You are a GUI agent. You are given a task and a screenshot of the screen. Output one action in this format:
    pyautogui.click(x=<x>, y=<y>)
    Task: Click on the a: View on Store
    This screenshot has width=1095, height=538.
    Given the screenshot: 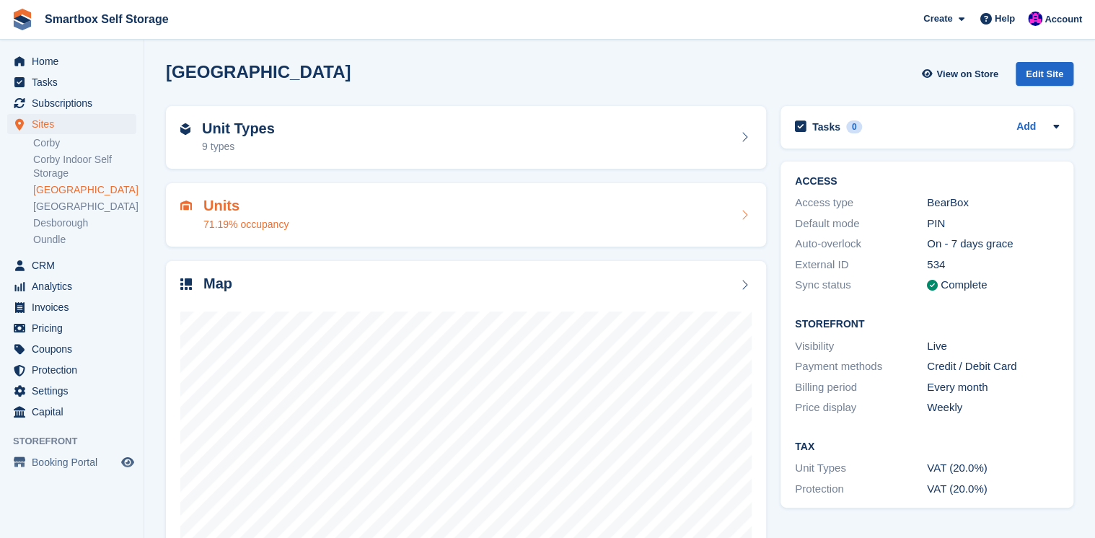 What is the action you would take?
    pyautogui.click(x=961, y=74)
    